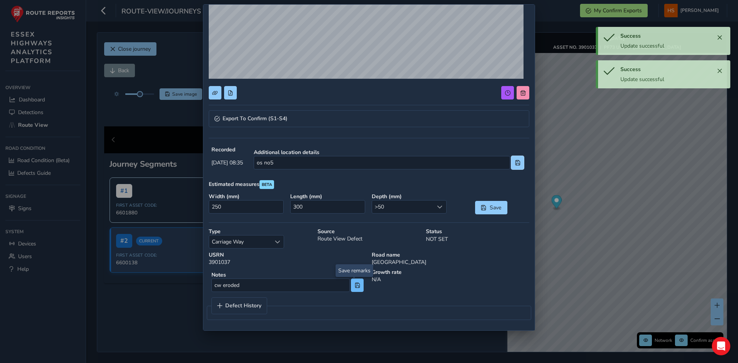 The image size is (738, 363). What do you see at coordinates (234, 184) in the screenshot?
I see `strong: Estimated measures` at bounding box center [234, 184].